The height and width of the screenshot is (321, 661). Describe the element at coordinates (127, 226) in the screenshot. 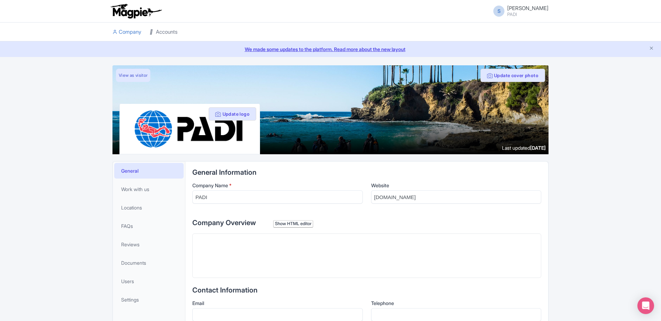

I see `span: FAQs` at that location.